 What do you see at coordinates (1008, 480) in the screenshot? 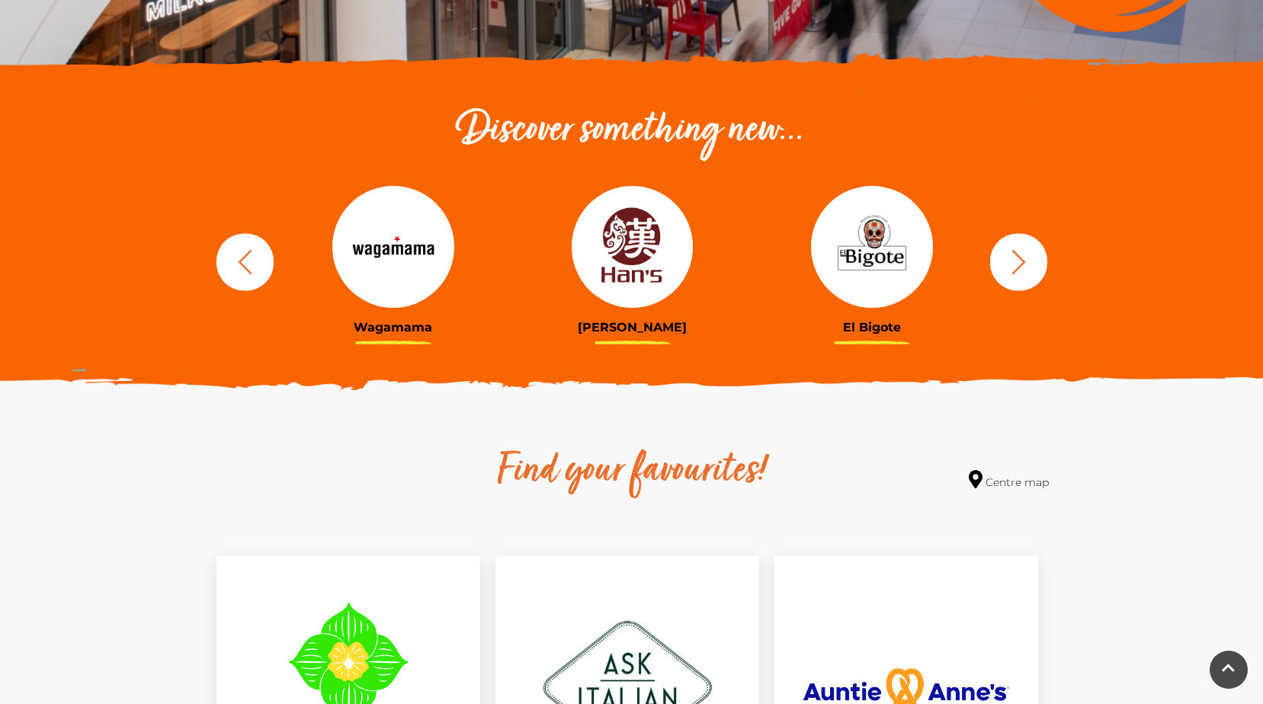
I see `a: Centre map` at bounding box center [1008, 480].